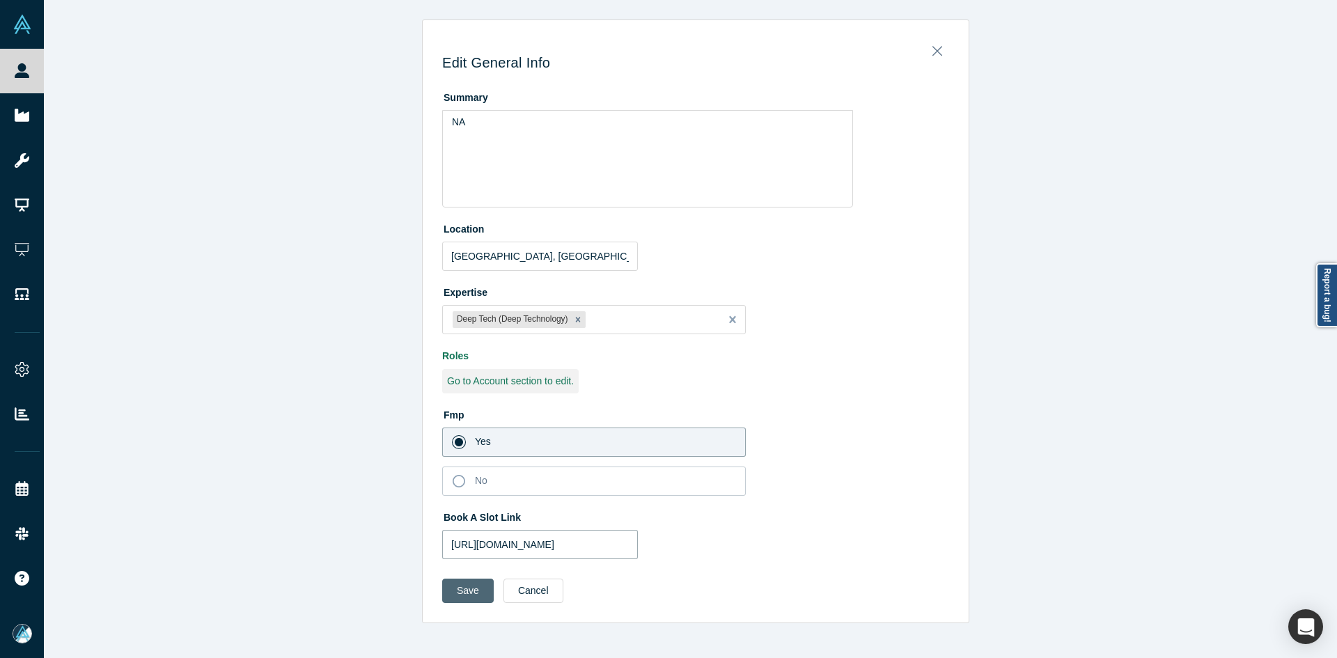  What do you see at coordinates (22, 24) in the screenshot?
I see `img: Alchemist Vault Logo` at bounding box center [22, 24].